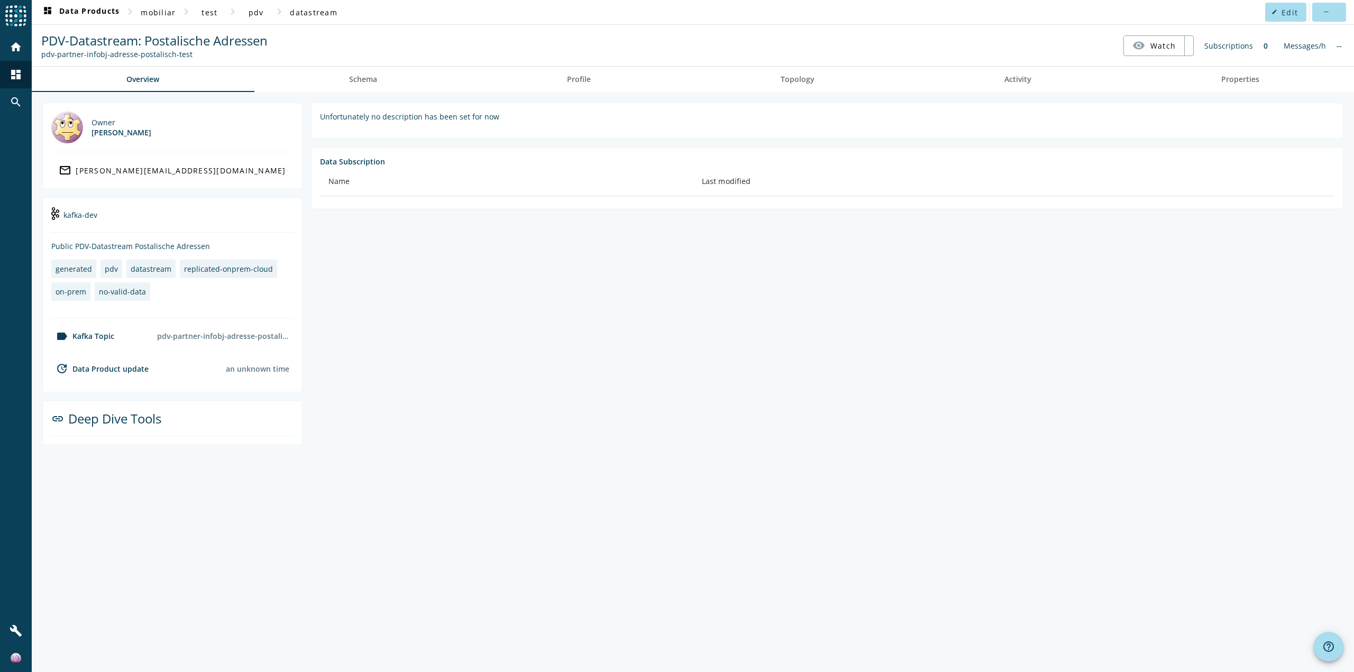  I want to click on div: generated, so click(74, 269).